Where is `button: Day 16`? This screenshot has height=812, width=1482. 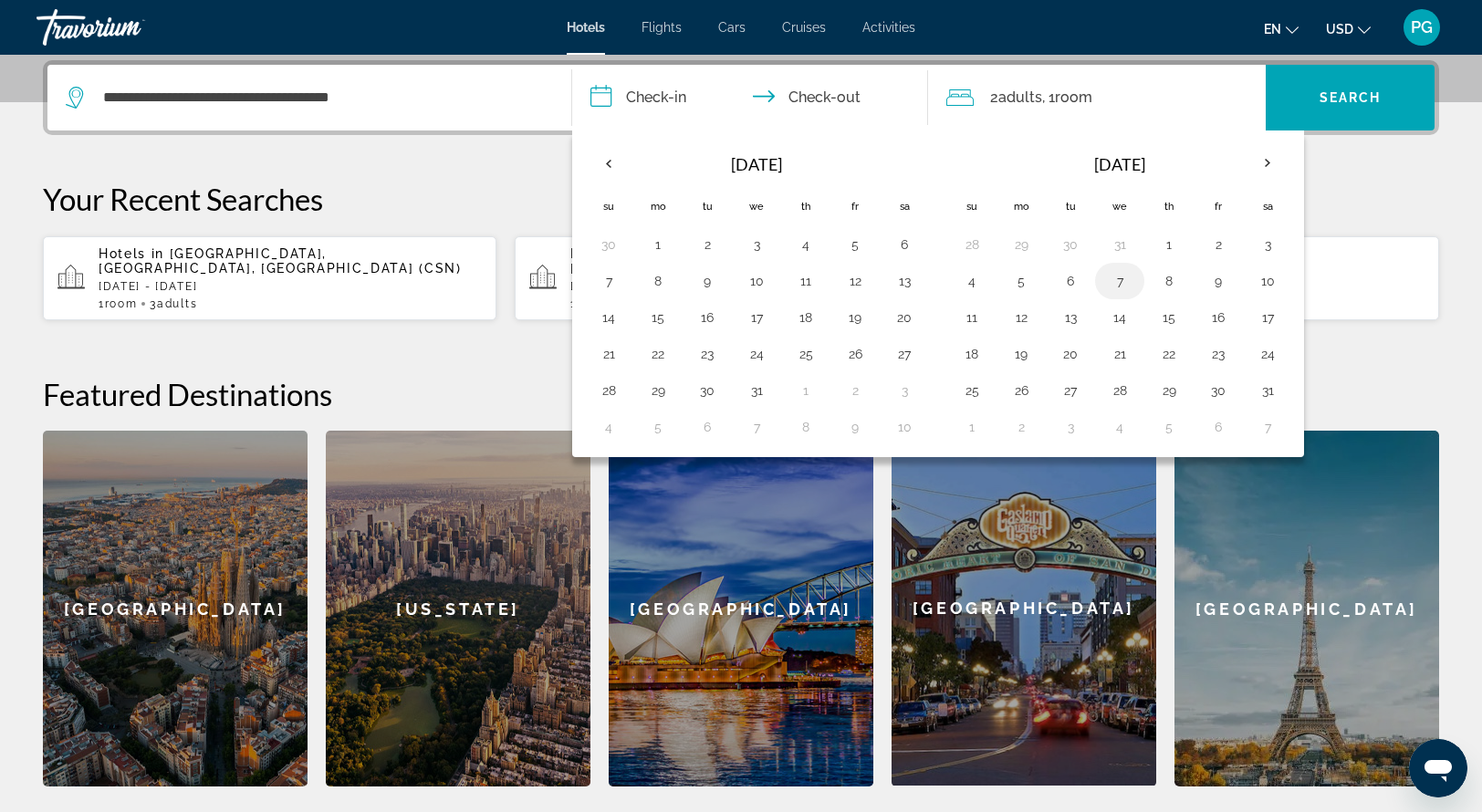 button: Day 16 is located at coordinates (1218, 317).